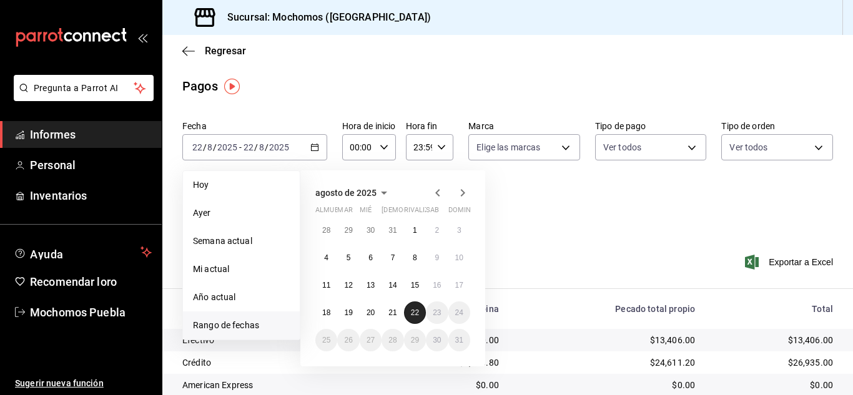 The width and height of the screenshot is (853, 395). I want to click on font: 30, so click(370, 230).